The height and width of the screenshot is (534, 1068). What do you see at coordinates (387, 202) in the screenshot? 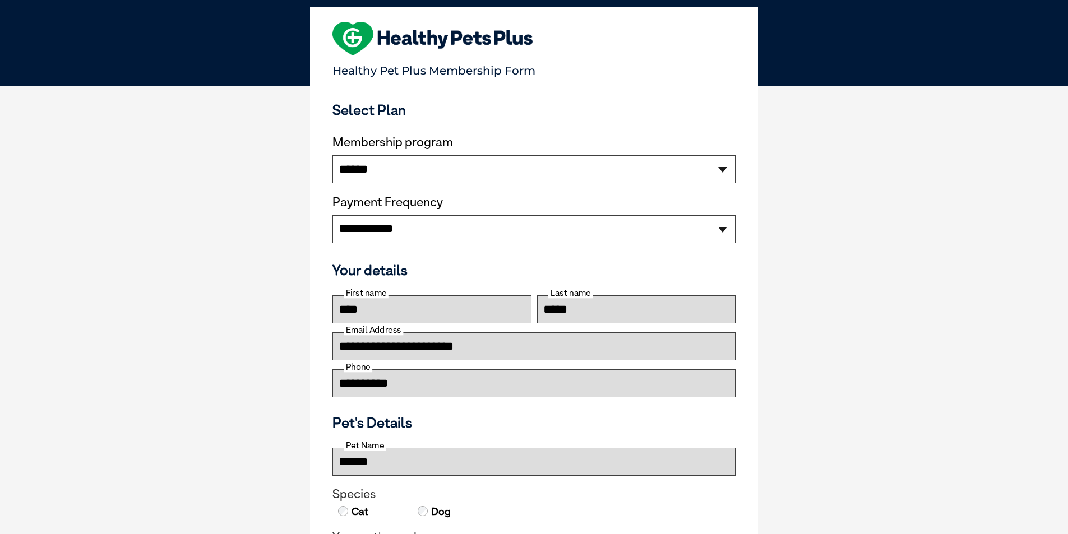
I see `label: Payment Frequency` at bounding box center [387, 202].